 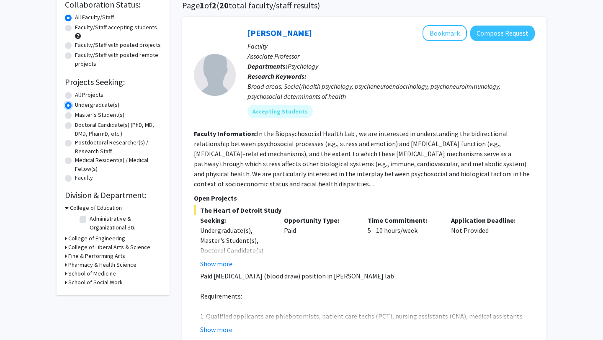 I want to click on h3: College of Liberal Arts & Science, so click(x=109, y=247).